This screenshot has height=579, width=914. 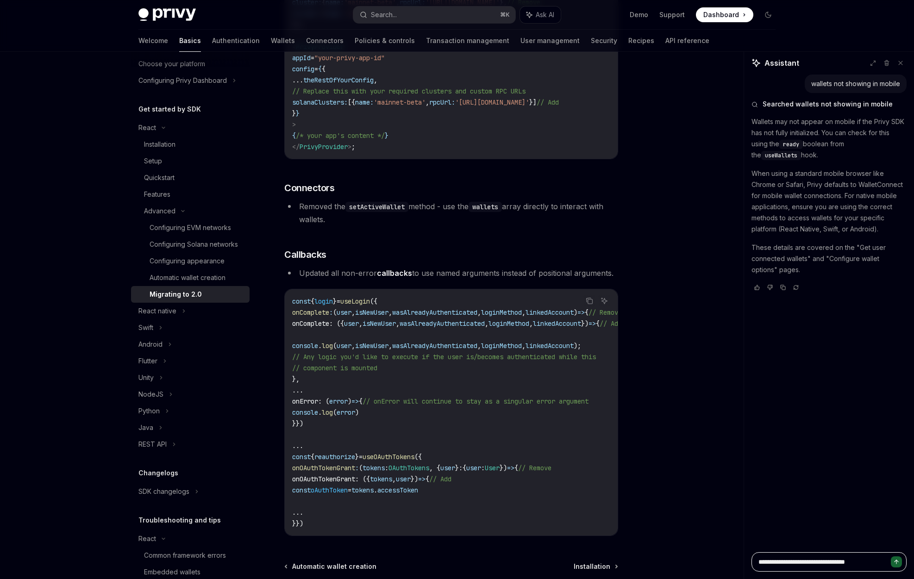 What do you see at coordinates (305, 413) in the screenshot?
I see `span: console` at bounding box center [305, 413].